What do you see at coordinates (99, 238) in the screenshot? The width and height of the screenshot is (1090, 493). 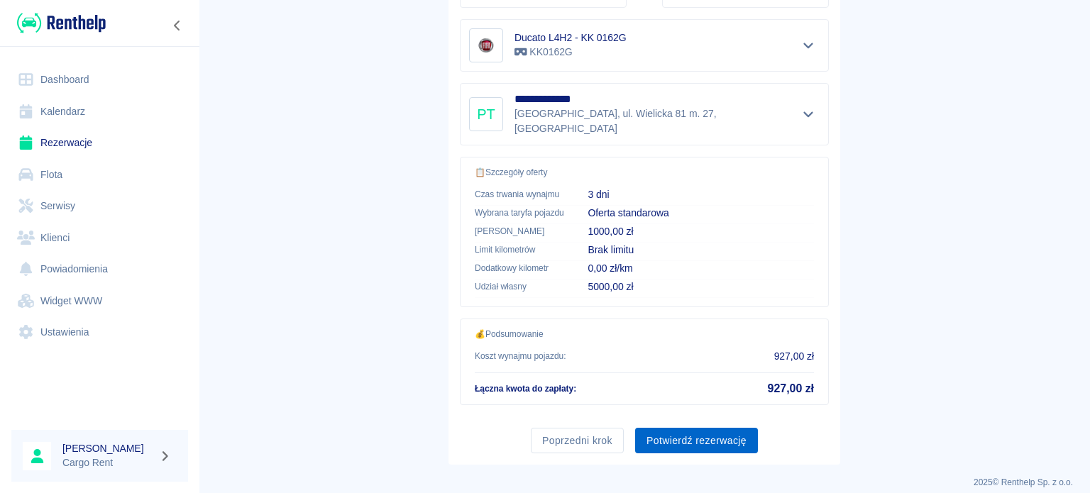 I see `a: Klienci` at bounding box center [99, 238].